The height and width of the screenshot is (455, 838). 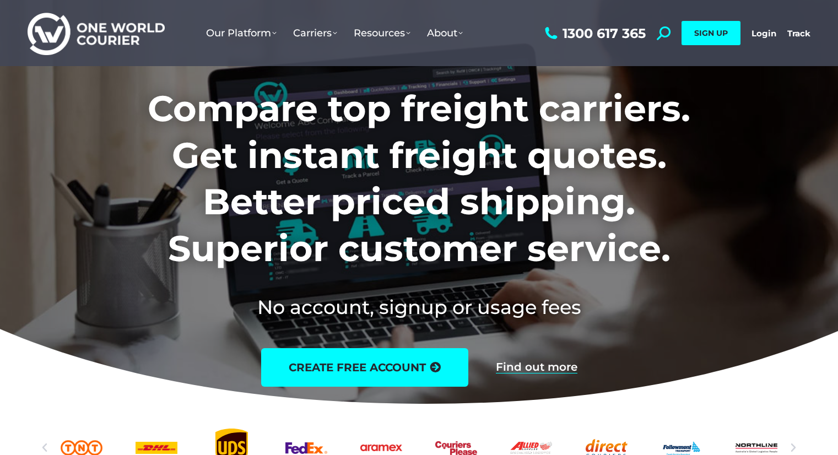 I want to click on a: Track, so click(x=798, y=33).